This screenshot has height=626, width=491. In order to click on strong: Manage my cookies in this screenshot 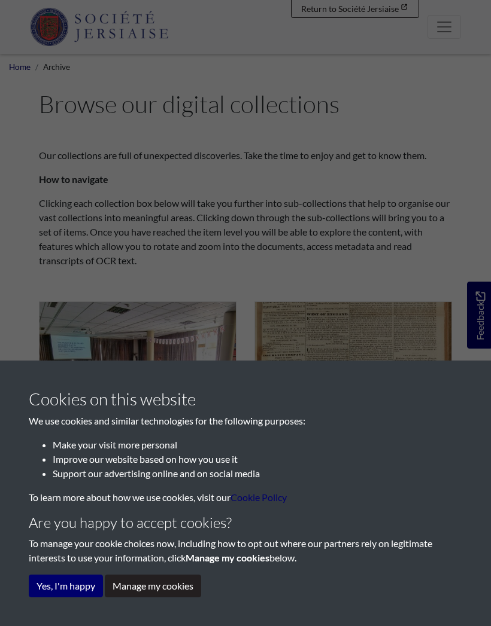, I will do `click(227, 558)`.